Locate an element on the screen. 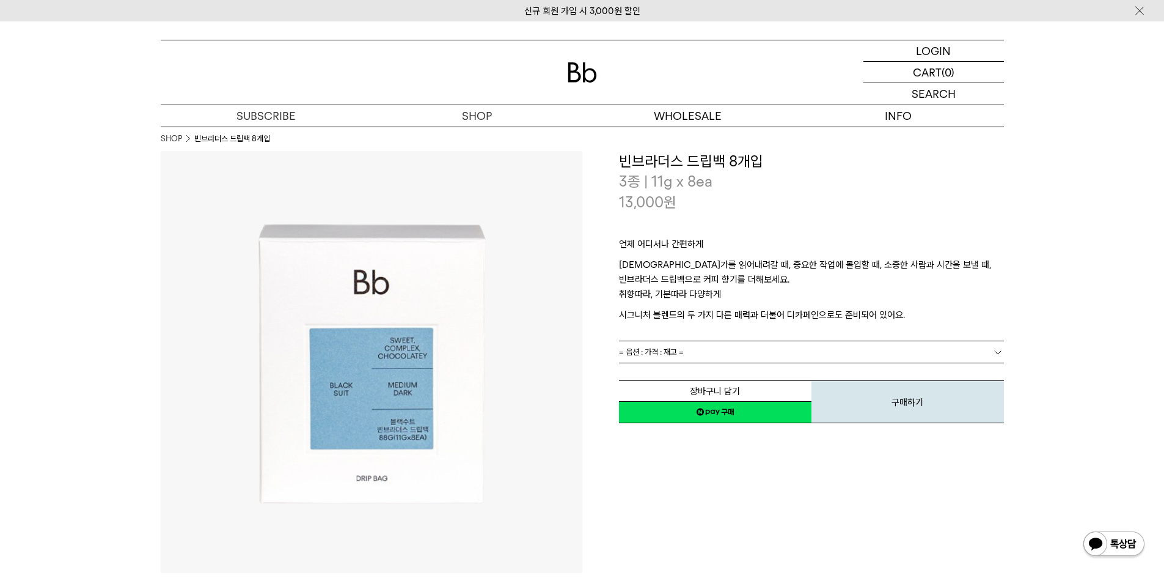 The width and height of the screenshot is (1164, 578). a: SUBSCRIBE is located at coordinates (266, 116).